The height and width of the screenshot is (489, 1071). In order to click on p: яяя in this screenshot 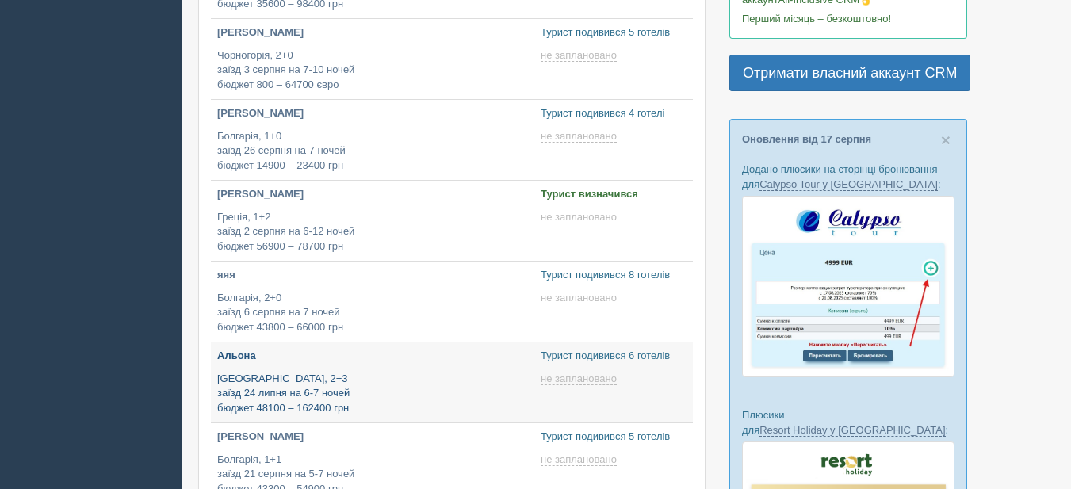, I will do `click(373, 275)`.